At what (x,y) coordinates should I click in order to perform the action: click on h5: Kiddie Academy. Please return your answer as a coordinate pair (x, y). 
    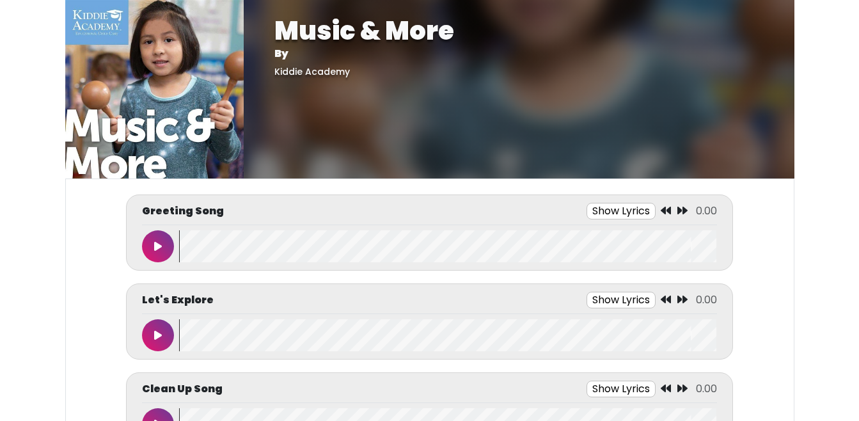
    Looking at the image, I should click on (519, 72).